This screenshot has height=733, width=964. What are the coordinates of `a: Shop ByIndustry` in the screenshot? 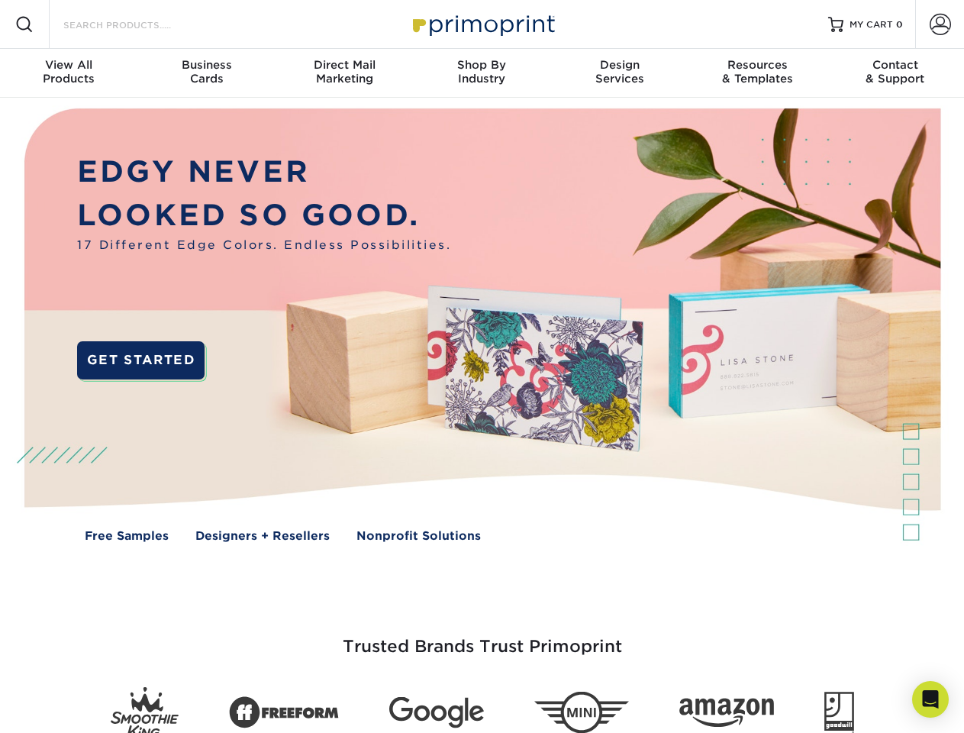 It's located at (482, 73).